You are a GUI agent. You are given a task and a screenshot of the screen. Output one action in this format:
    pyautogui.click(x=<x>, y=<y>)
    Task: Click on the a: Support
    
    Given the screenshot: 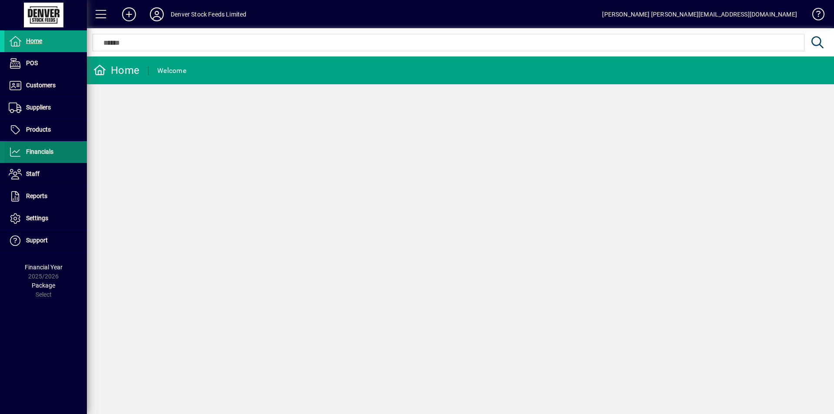 What is the action you would take?
    pyautogui.click(x=46, y=241)
    